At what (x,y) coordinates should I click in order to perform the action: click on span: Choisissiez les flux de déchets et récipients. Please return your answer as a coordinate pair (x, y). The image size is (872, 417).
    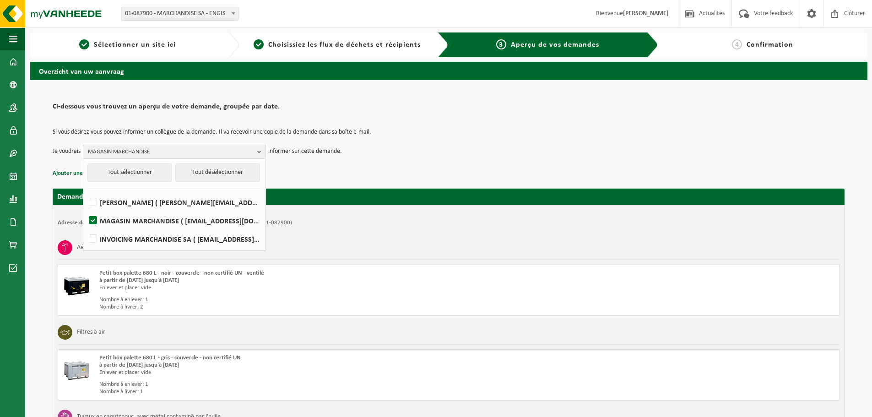
    Looking at the image, I should click on (344, 45).